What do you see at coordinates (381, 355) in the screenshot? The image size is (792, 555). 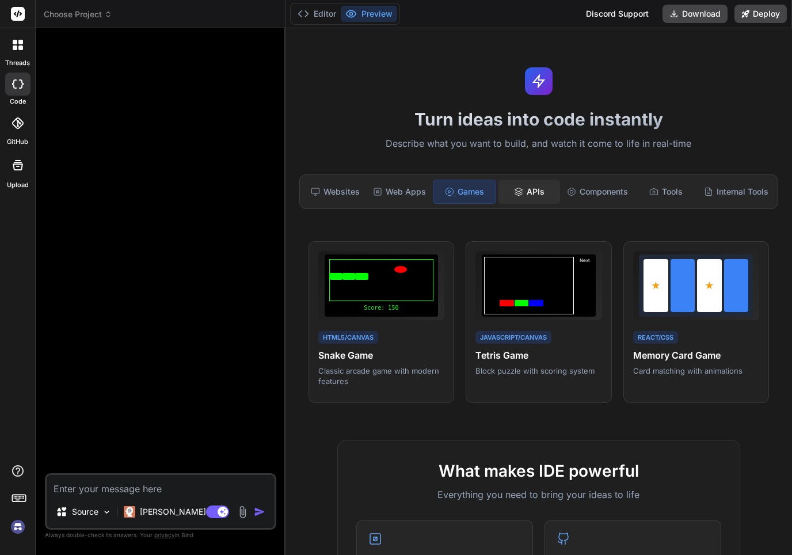 I see `h4: Snake Game` at bounding box center [381, 355].